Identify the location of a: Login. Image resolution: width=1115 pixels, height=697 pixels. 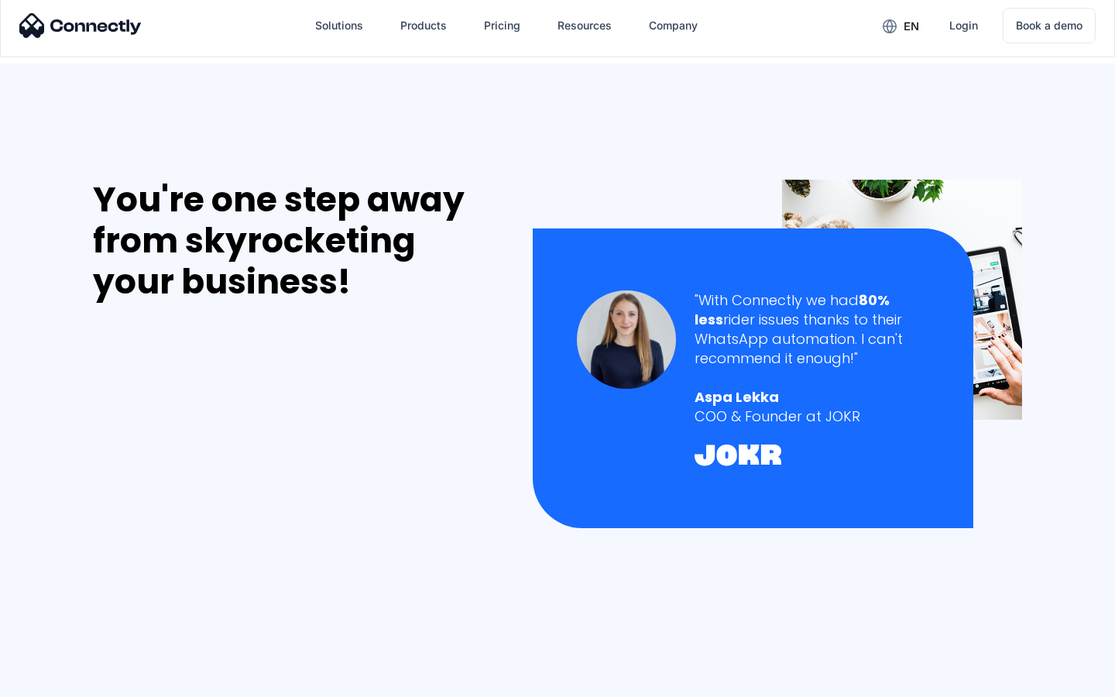
(964, 26).